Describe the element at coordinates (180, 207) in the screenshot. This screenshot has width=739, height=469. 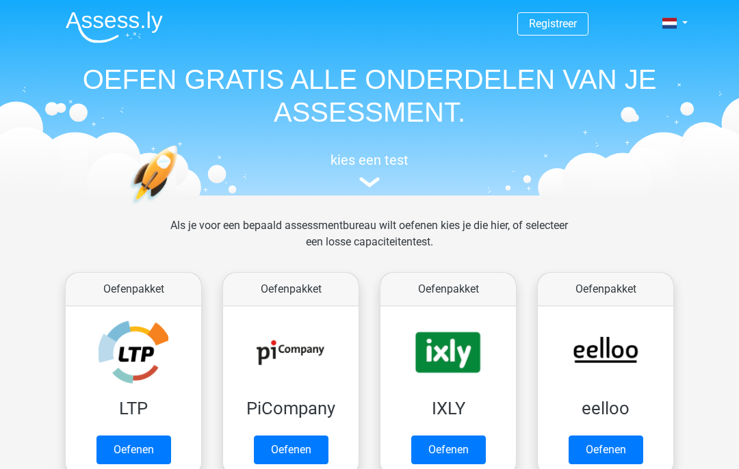
I see `img: oefenen` at that location.